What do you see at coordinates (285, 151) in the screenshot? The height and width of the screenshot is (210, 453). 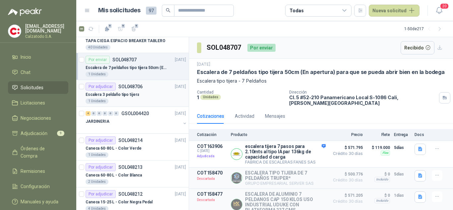 I see `p: escalera tijera 7 pasos para 2.10mts al tipo IA par 136kg de capacidad d carga` at bounding box center [285, 151].